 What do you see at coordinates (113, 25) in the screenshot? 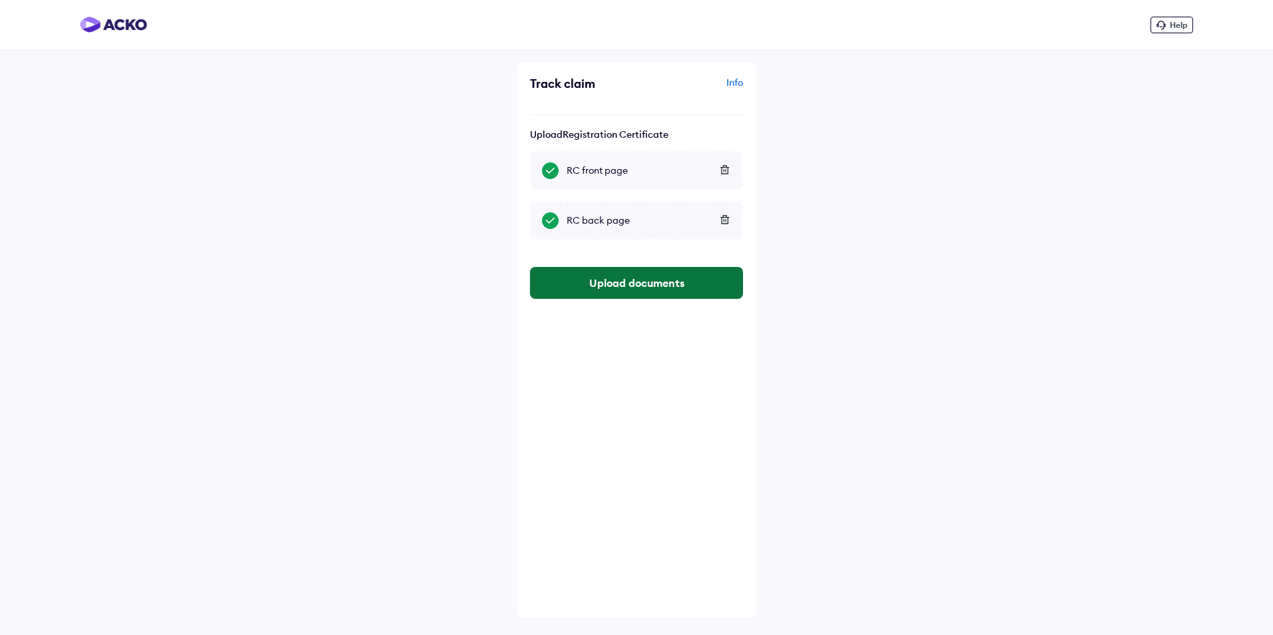
I see `img: horizontal-gradient.png` at bounding box center [113, 25].